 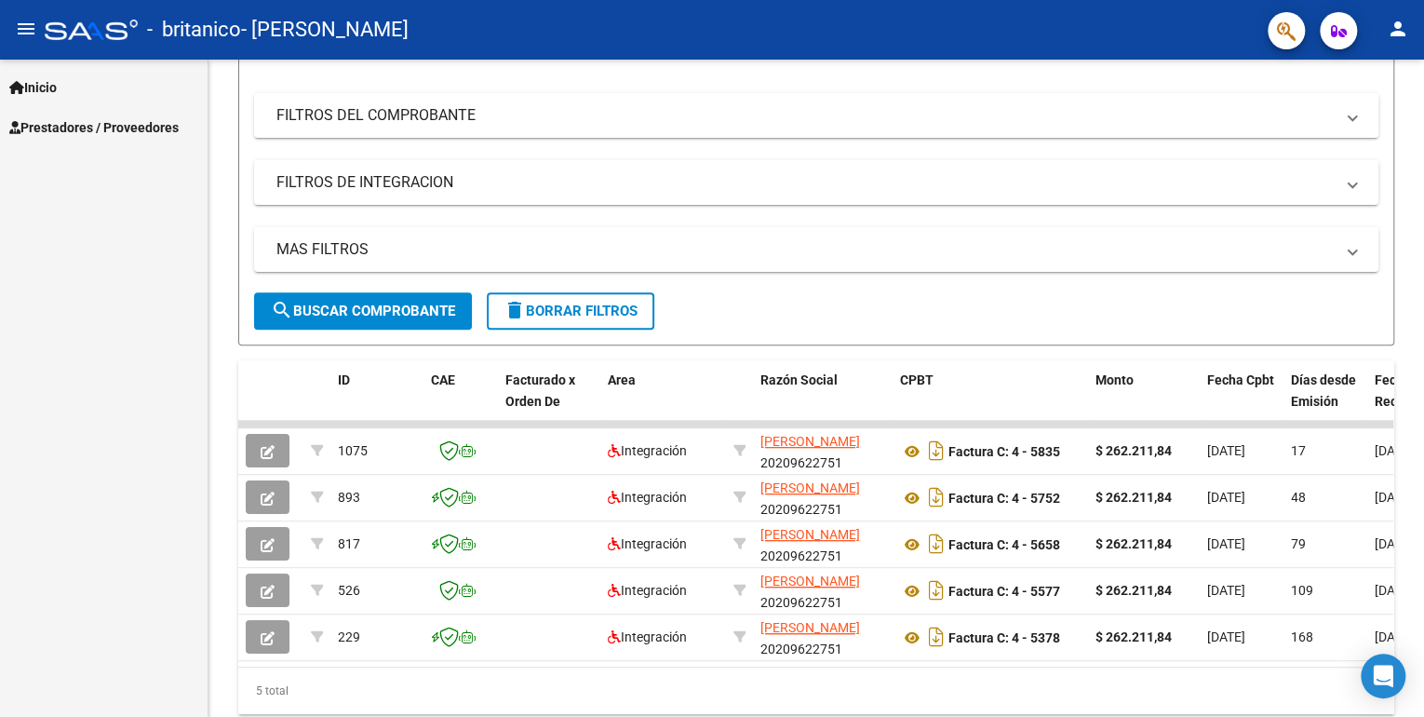 What do you see at coordinates (1302, 590) in the screenshot?
I see `span: 109` at bounding box center [1302, 590].